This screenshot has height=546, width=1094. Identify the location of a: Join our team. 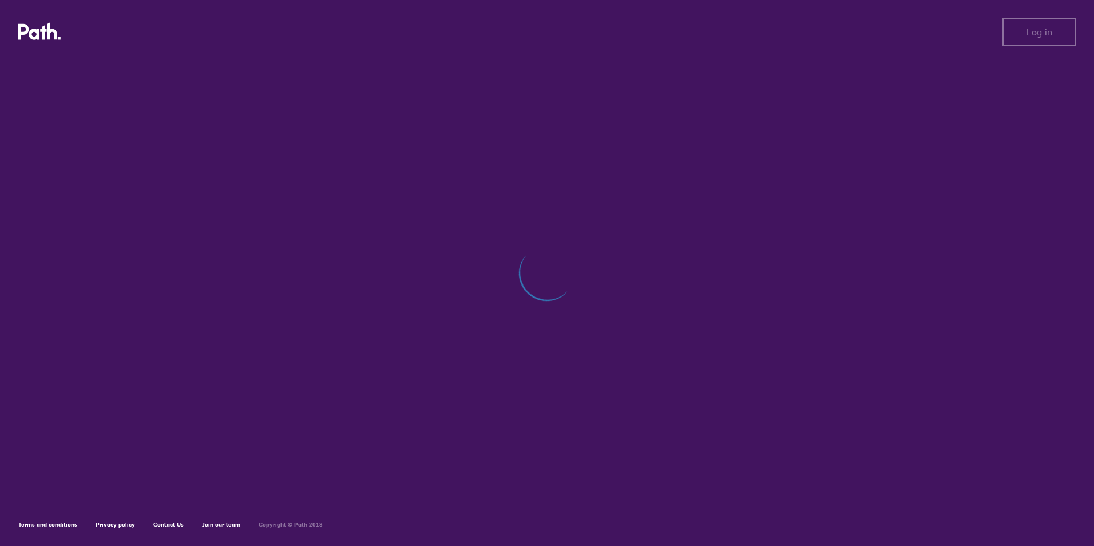
(221, 524).